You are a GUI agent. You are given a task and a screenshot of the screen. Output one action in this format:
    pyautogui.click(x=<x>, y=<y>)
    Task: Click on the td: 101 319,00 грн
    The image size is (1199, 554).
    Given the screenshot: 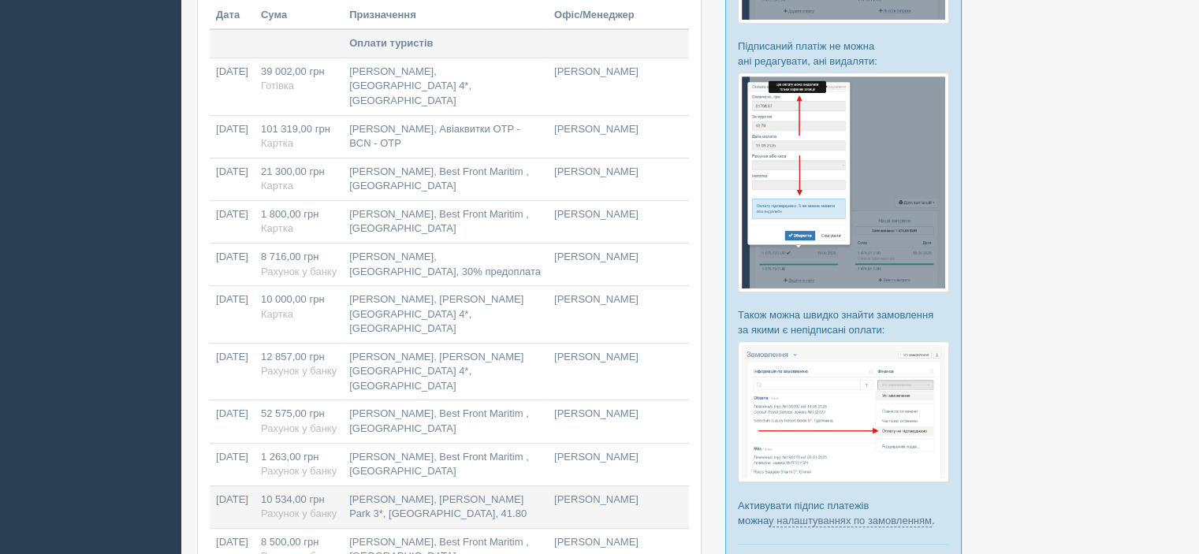 What is the action you would take?
    pyautogui.click(x=299, y=136)
    